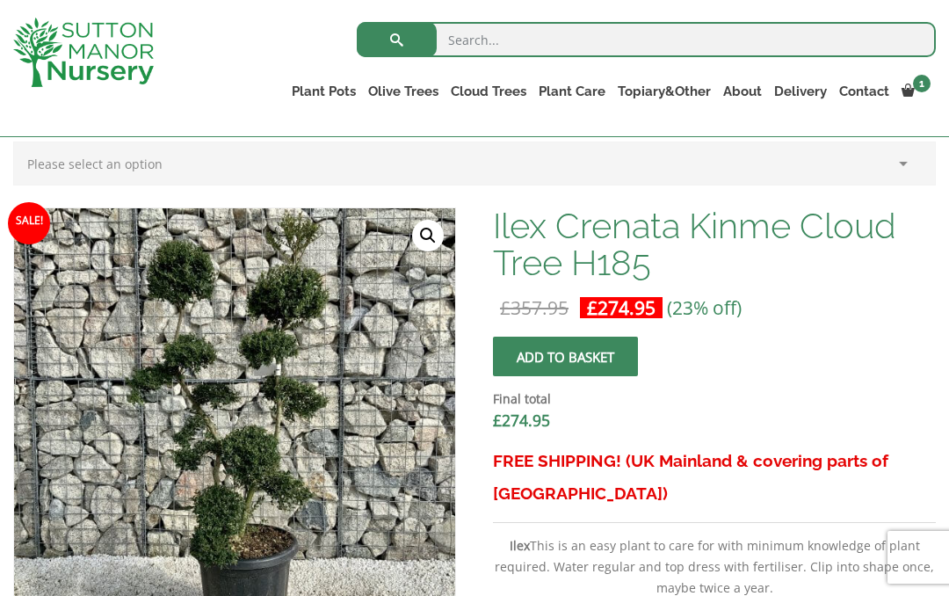 Image resolution: width=949 pixels, height=596 pixels. Describe the element at coordinates (534, 308) in the screenshot. I see `bdi: 357.95` at that location.